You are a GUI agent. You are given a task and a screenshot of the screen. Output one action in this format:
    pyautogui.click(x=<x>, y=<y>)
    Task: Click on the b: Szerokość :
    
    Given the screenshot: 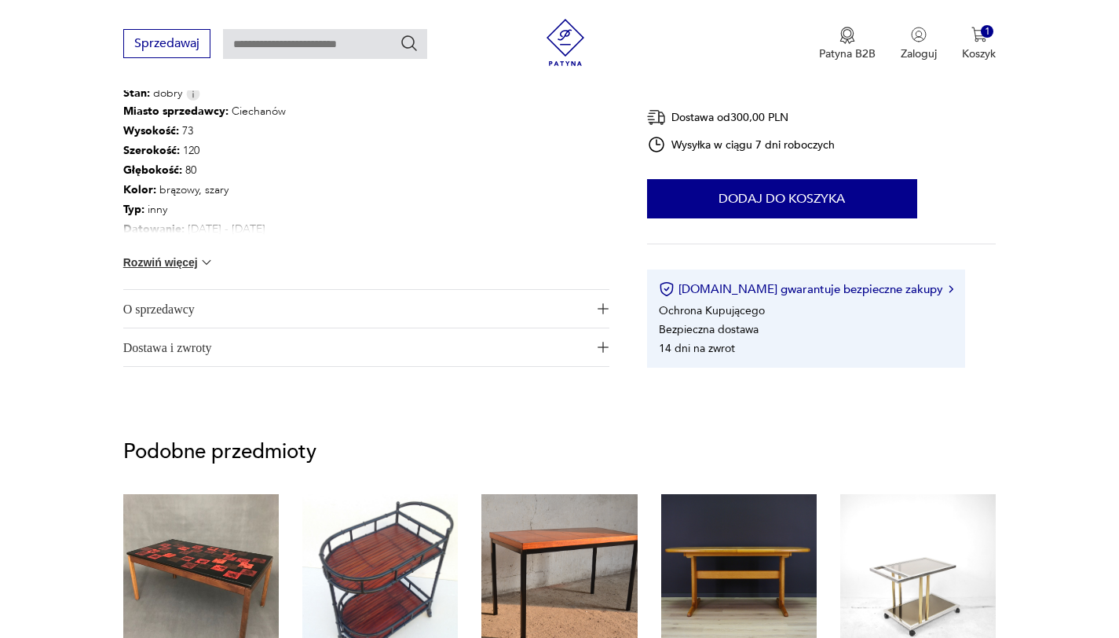 What is the action you would take?
    pyautogui.click(x=152, y=150)
    